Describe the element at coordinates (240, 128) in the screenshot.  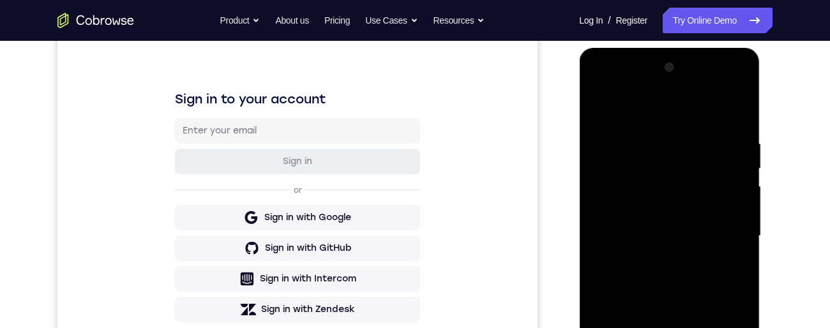
I see `input: Enter your email` at that location.